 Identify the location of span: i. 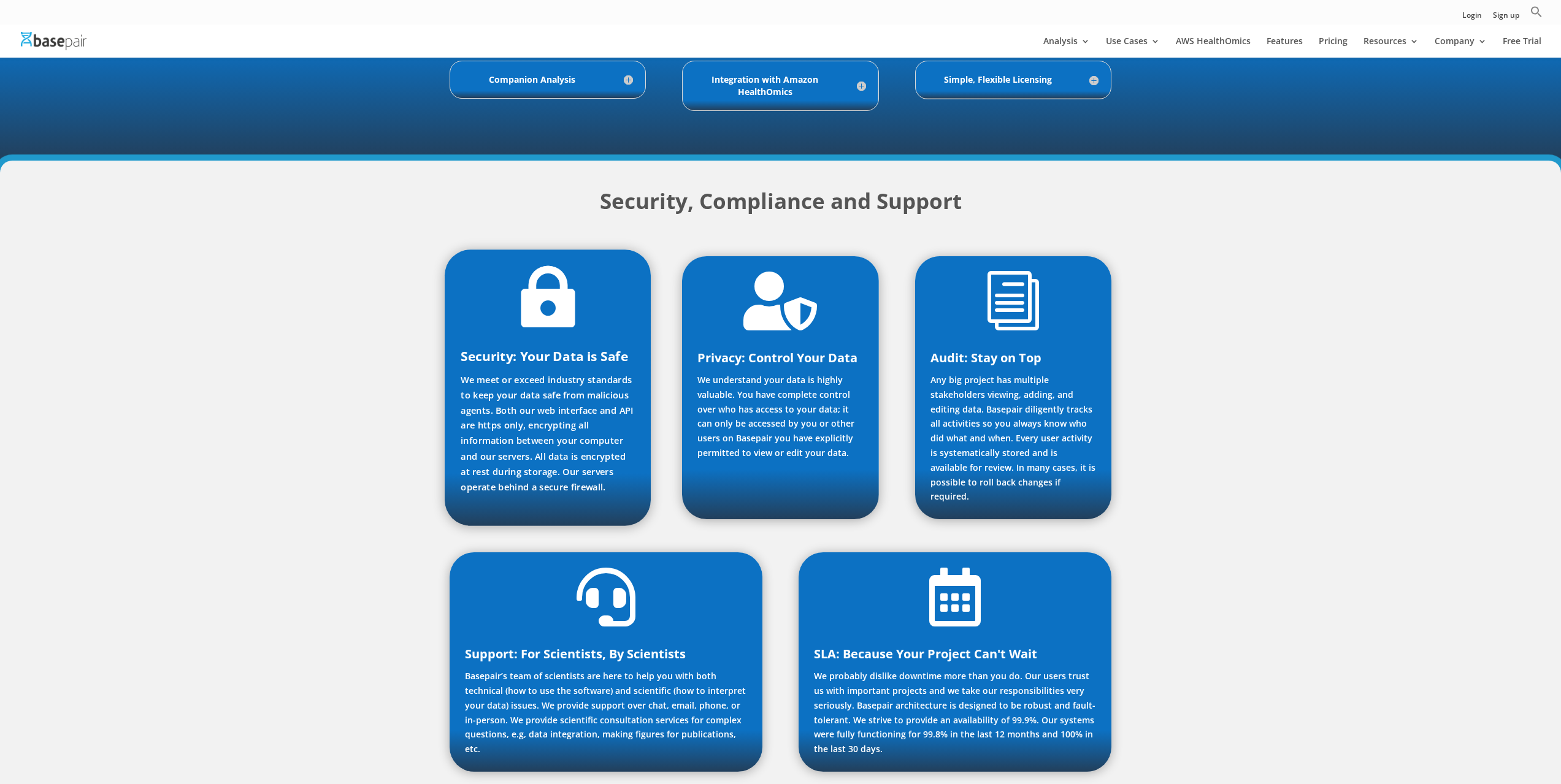
(1013, 301).